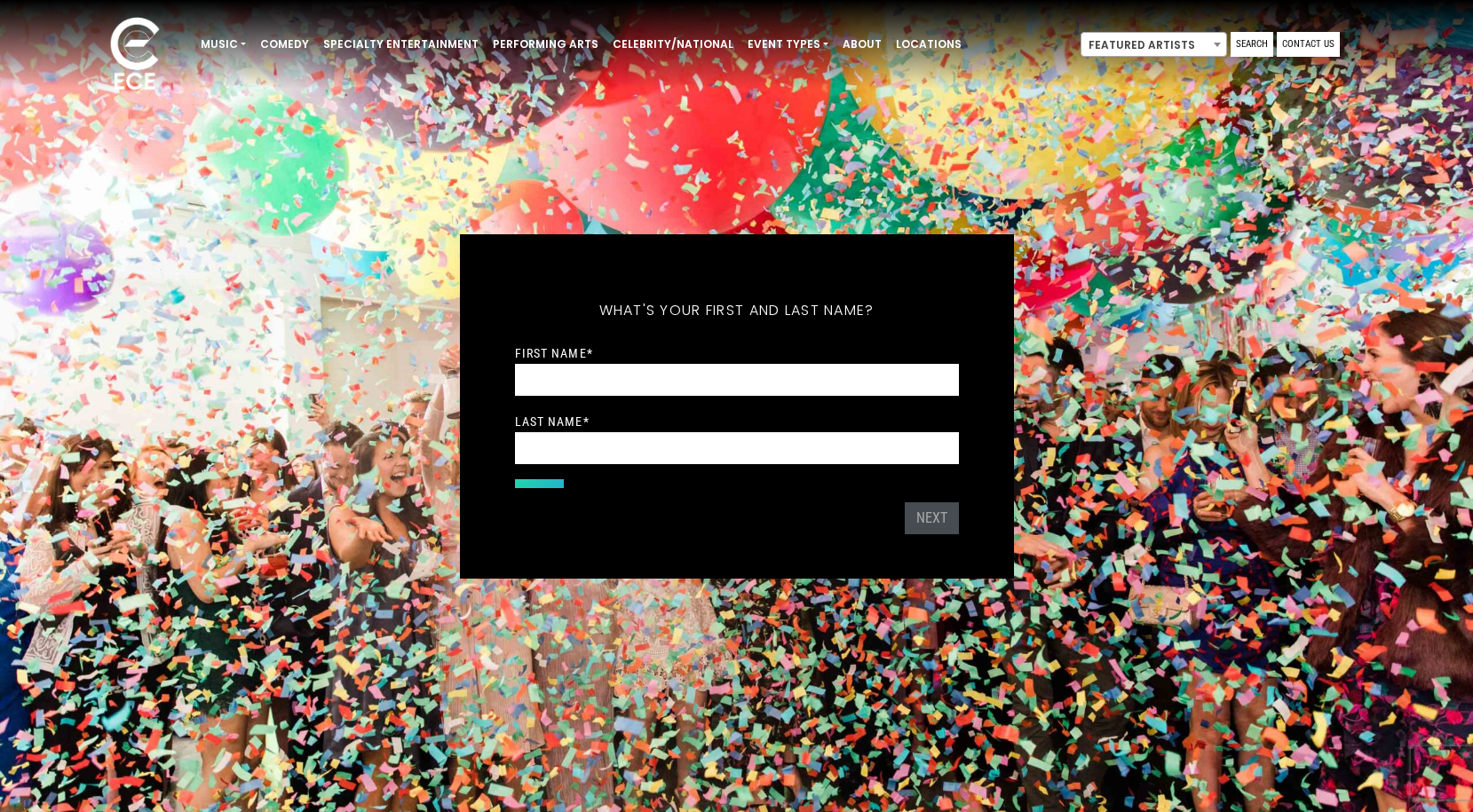  I want to click on img: ece_new_logo_whitev2-1.png, so click(135, 55).